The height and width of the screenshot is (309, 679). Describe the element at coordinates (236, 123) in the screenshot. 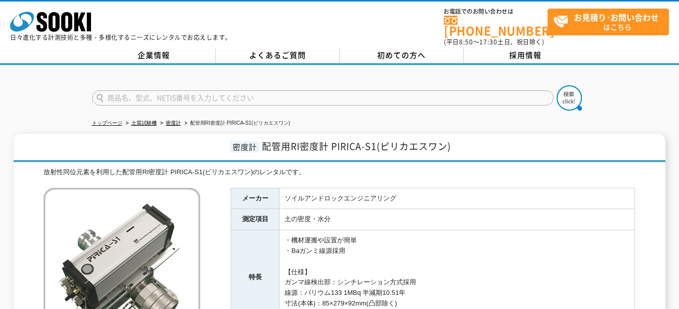

I see `li: 配管用RI密度計 PIRICA-S1(ピリカエスワン)` at that location.